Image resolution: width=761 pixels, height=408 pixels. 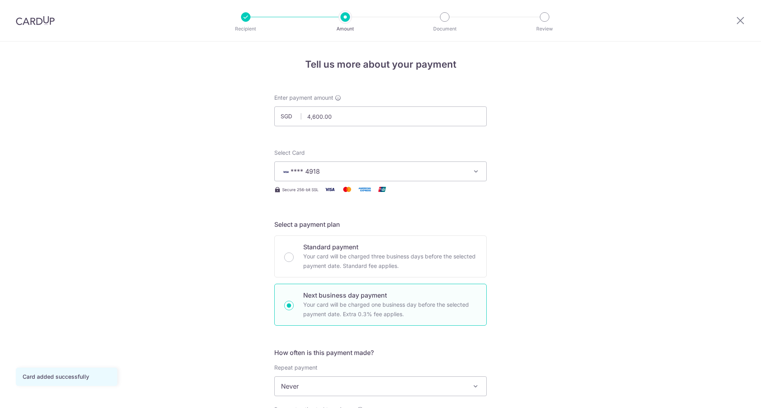 I want to click on p: Your card will be charged three business days before the selected payment date. Standard fee appl..., so click(x=390, y=261).